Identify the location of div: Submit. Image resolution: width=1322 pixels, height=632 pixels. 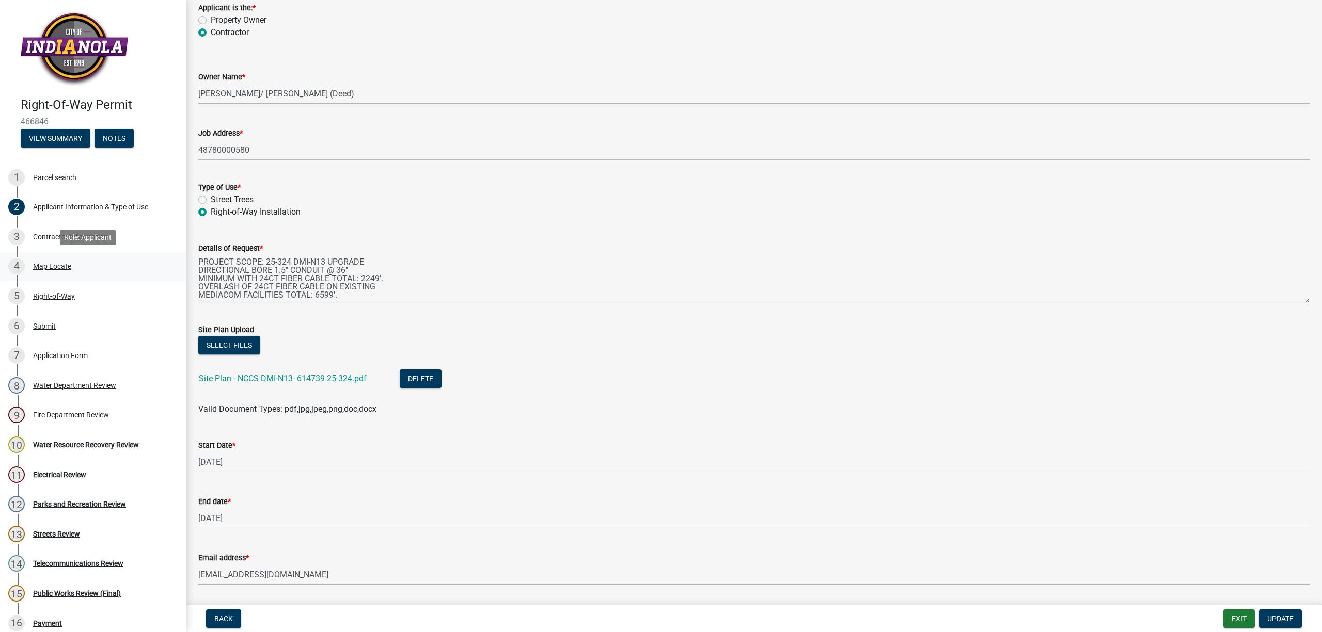
(44, 326).